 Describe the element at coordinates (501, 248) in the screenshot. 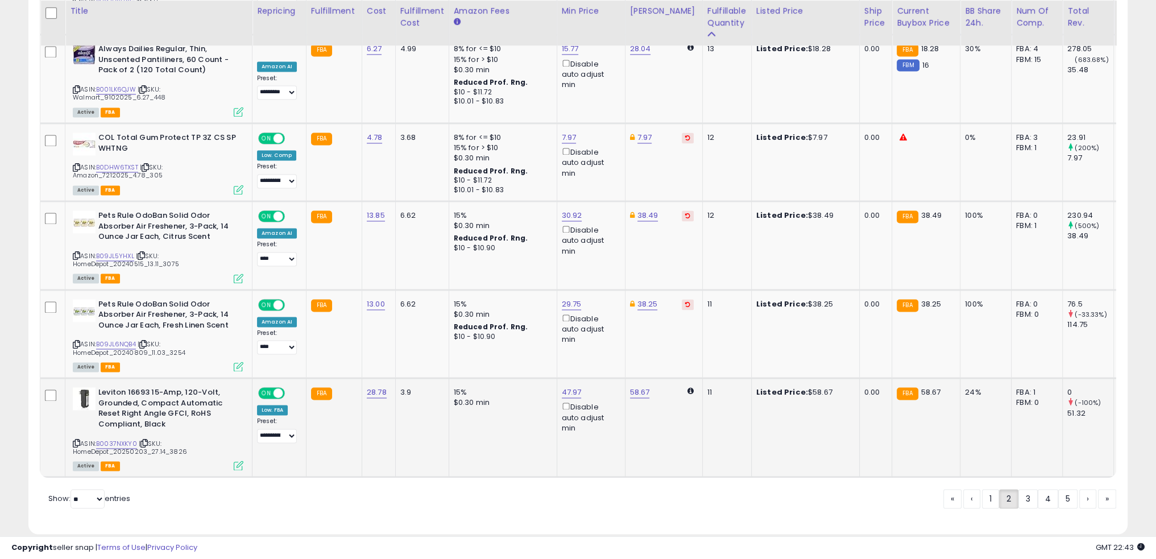

I see `div: $10 - $10.90` at that location.